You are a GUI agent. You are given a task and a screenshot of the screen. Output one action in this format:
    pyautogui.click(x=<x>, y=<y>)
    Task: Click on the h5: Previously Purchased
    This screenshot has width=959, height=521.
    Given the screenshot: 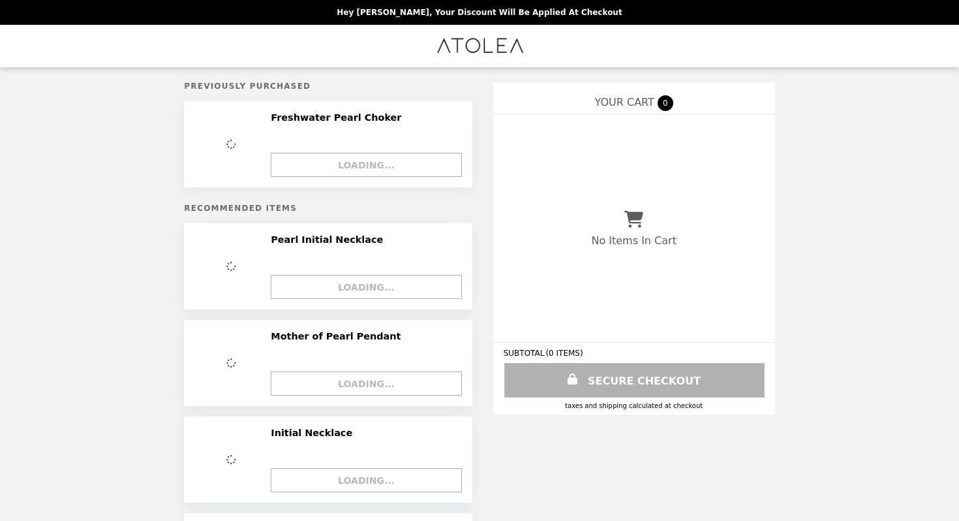 What is the action you would take?
    pyautogui.click(x=327, y=86)
    